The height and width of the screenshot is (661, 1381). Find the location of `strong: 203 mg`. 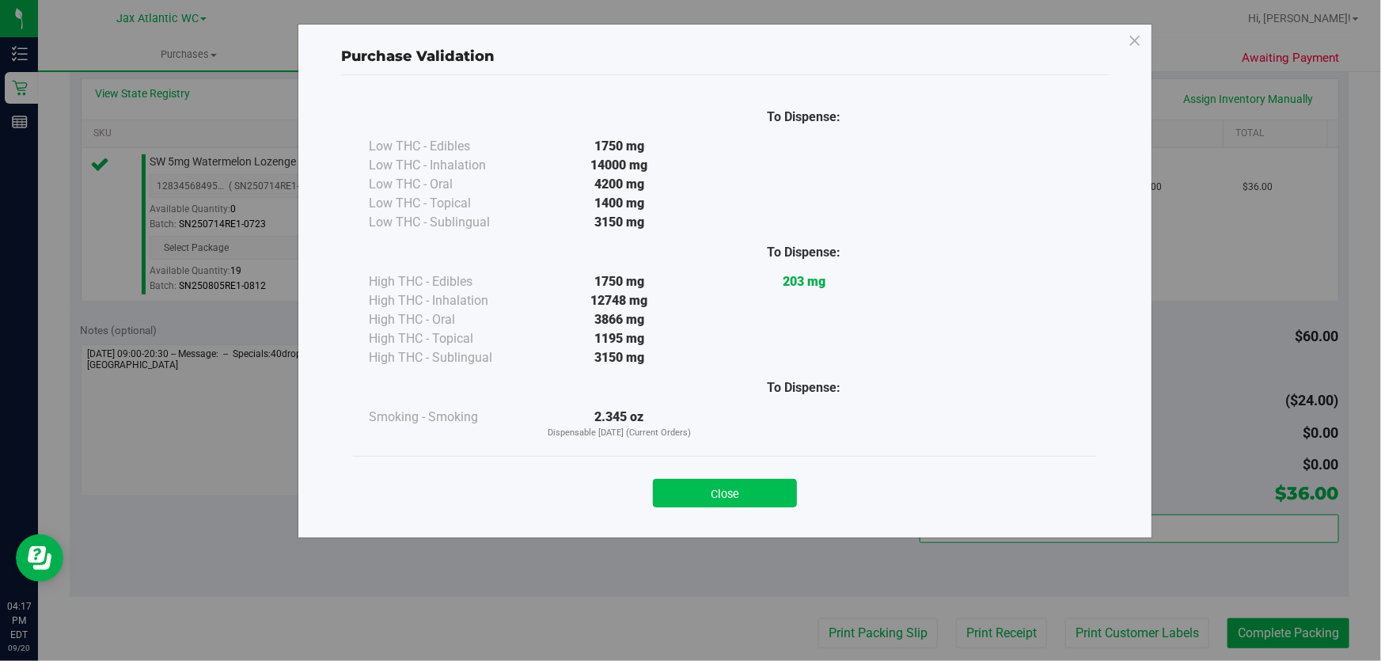

strong: 203 mg is located at coordinates (804, 281).